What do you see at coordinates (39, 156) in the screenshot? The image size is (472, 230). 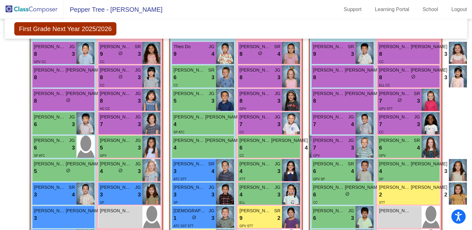 I see `span: SP ATC` at bounding box center [39, 156].